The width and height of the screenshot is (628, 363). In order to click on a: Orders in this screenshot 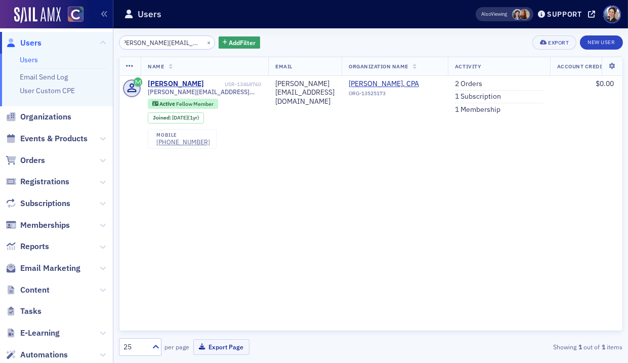, I will do `click(25, 160)`.